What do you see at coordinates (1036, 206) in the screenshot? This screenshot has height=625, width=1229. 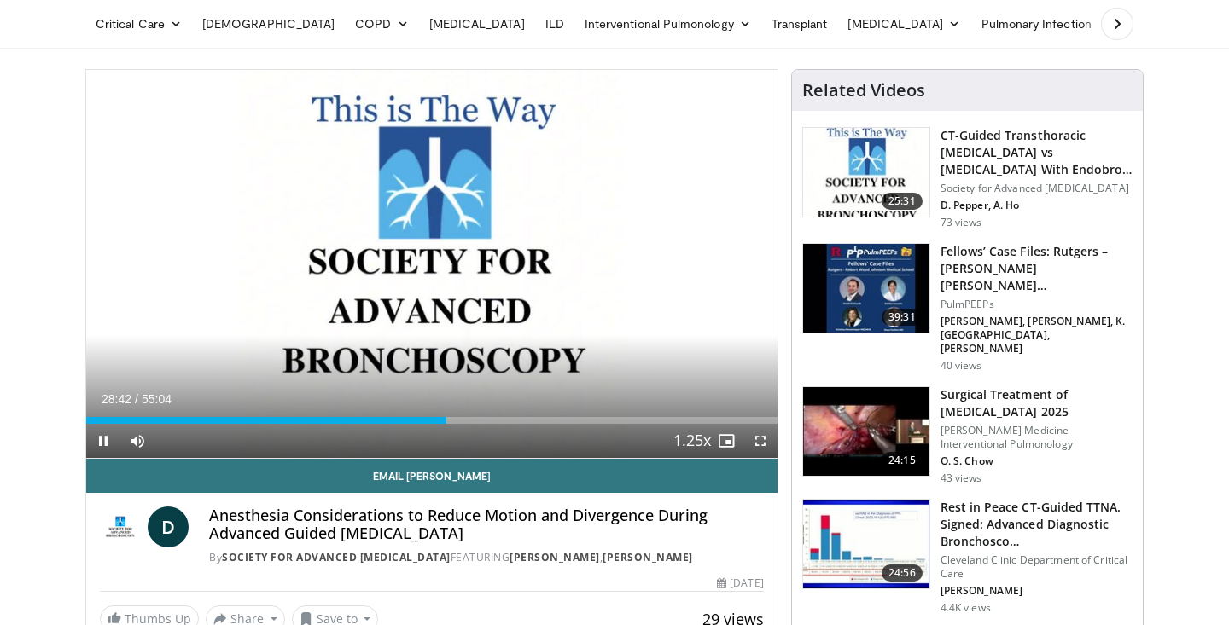 I see `p: D. Pepper, A. Ho` at bounding box center [1036, 206].